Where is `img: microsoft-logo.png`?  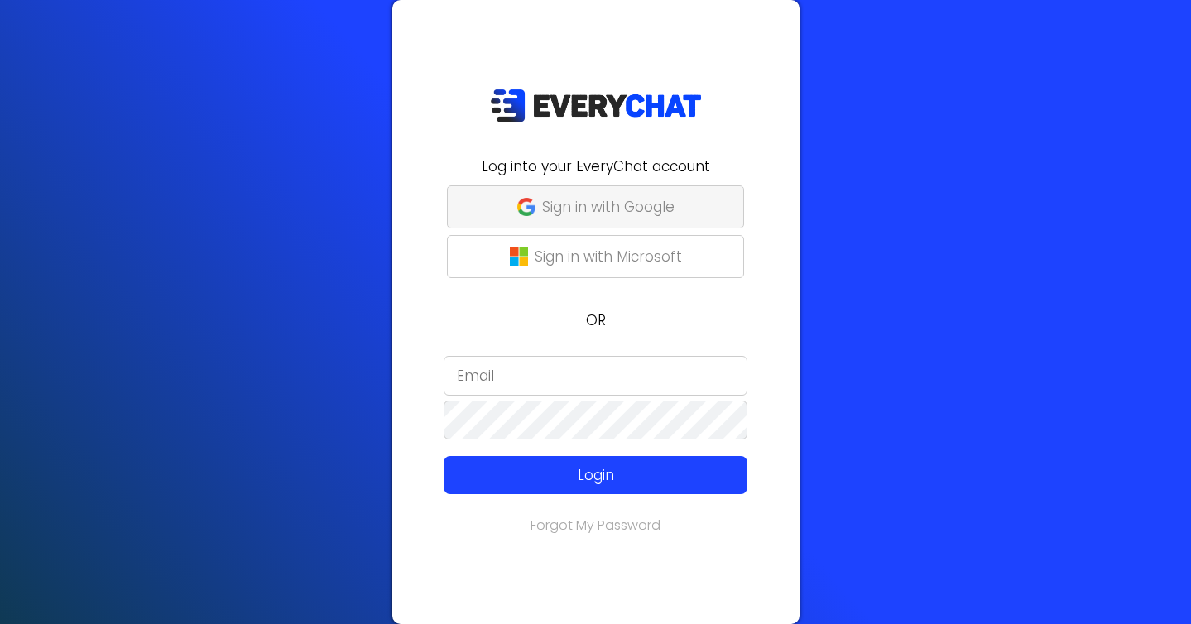 img: microsoft-logo.png is located at coordinates (519, 257).